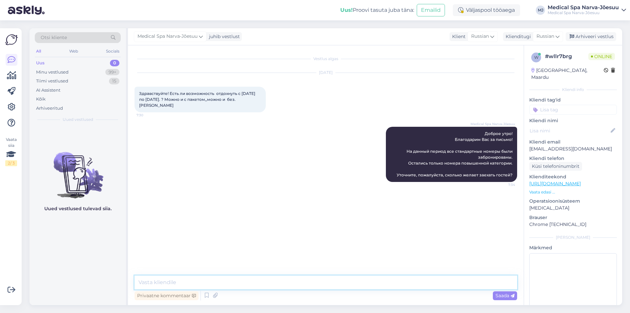 The image size is (630, 313). Describe the element at coordinates (431, 10) in the screenshot. I see `button: Emailid` at that location.